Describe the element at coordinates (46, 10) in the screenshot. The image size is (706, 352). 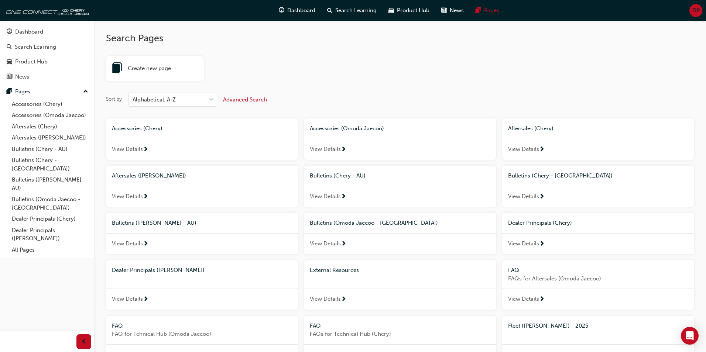
I see `a: oneconnect` at that location.